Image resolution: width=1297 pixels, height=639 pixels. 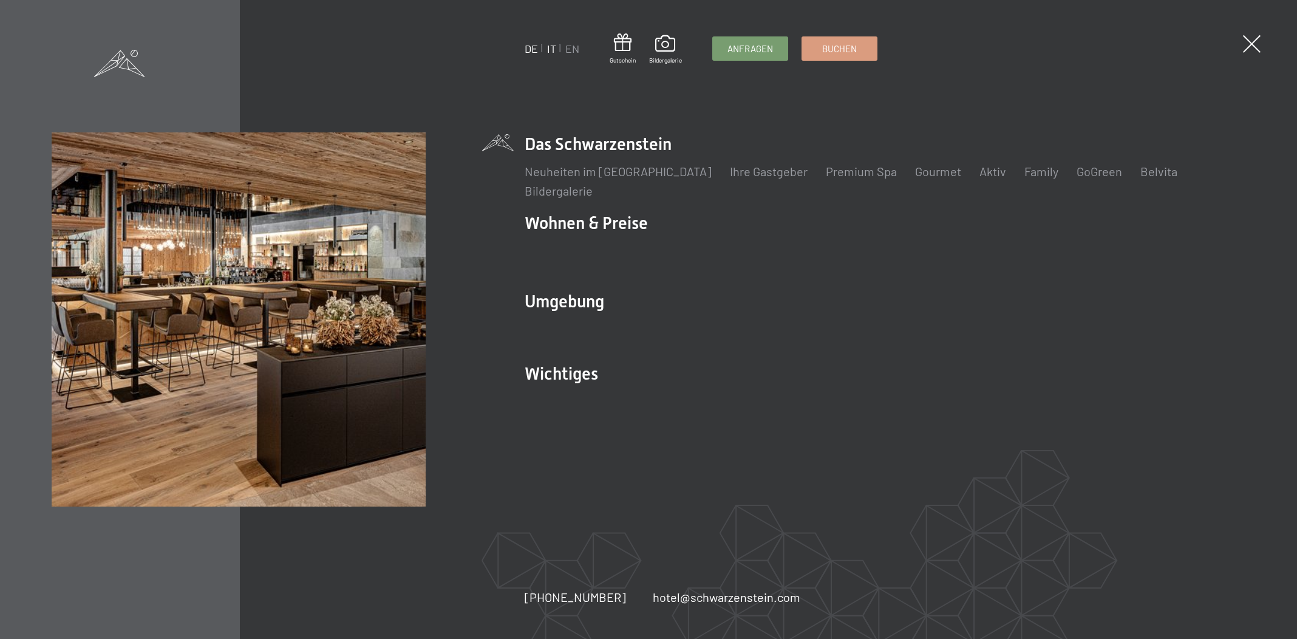 I want to click on a: DE, so click(x=531, y=49).